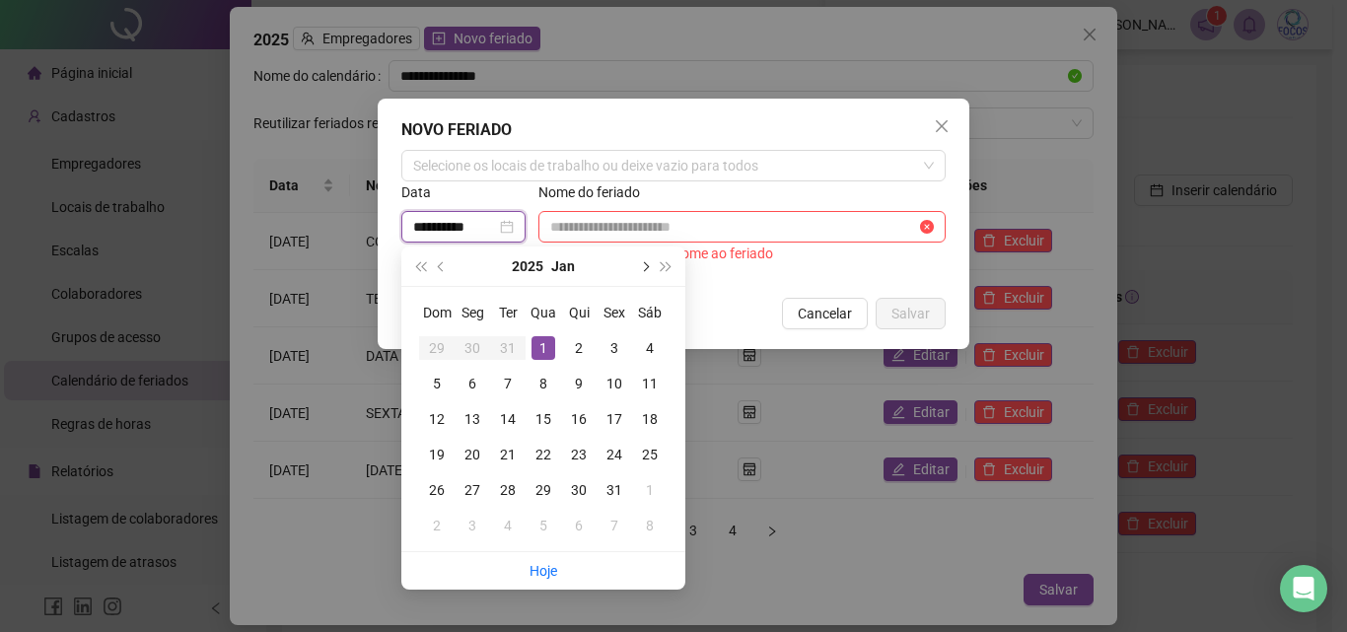 Image resolution: width=1347 pixels, height=632 pixels. What do you see at coordinates (614, 384) in the screenshot?
I see `div: 10` at bounding box center [614, 384].